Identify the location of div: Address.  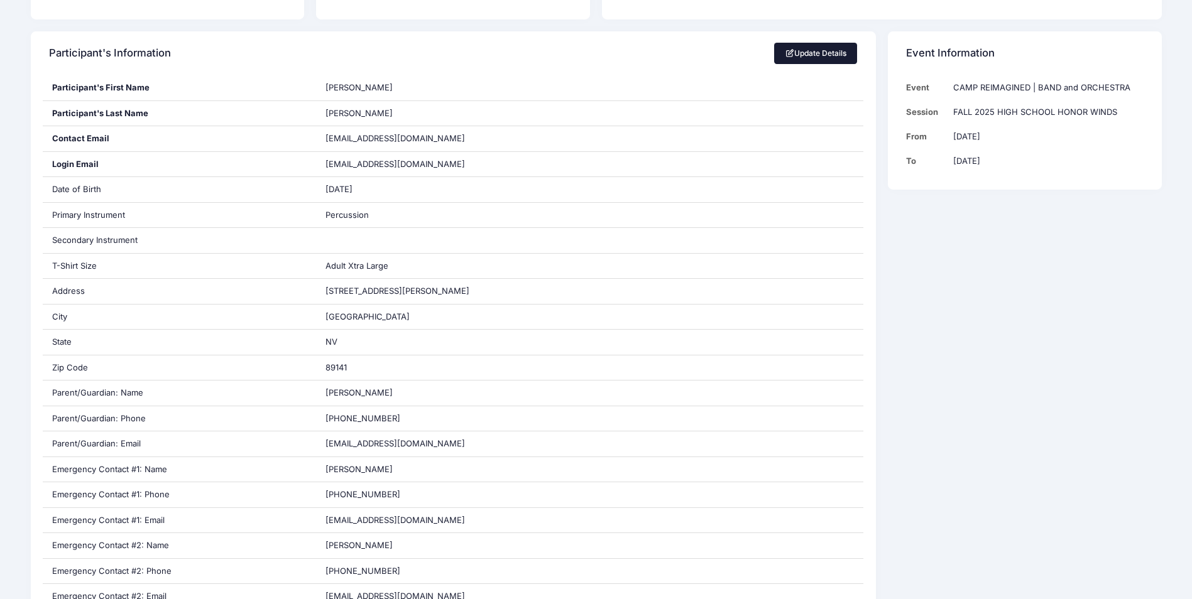
(179, 291).